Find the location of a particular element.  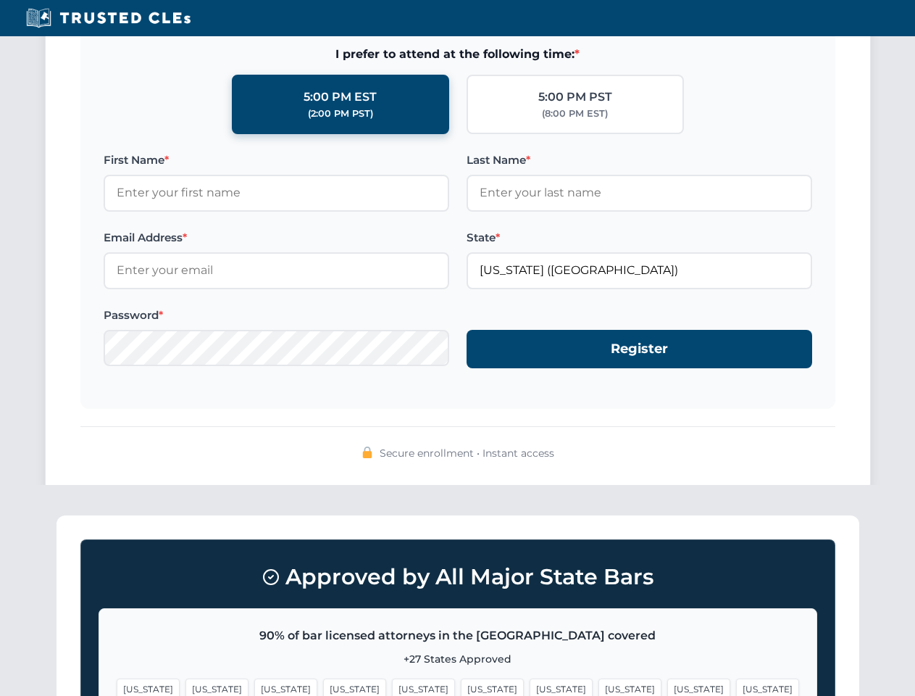

button: Register is located at coordinates (639, 349).